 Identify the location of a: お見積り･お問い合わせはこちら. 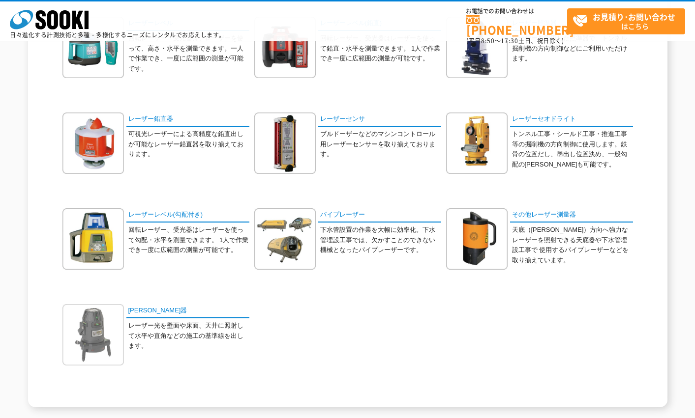
(626, 21).